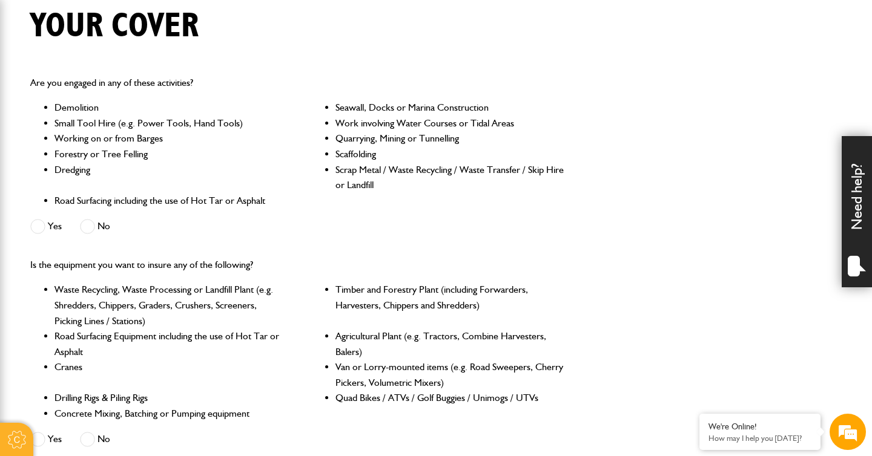 This screenshot has width=872, height=456. What do you see at coordinates (169, 108) in the screenshot?
I see `li: Demolition` at bounding box center [169, 108].